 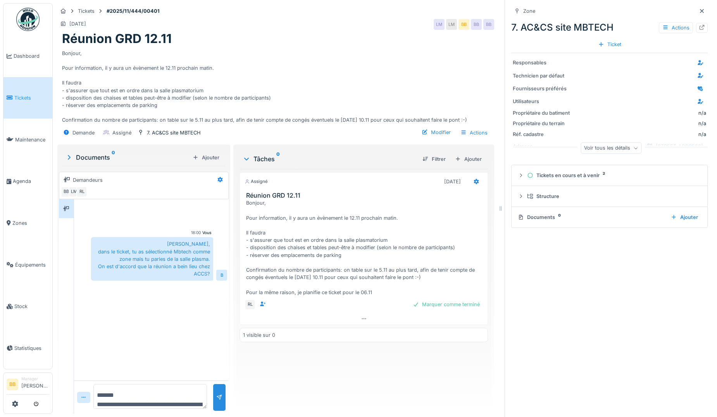 I want to click on span: Maintenance, so click(x=32, y=139).